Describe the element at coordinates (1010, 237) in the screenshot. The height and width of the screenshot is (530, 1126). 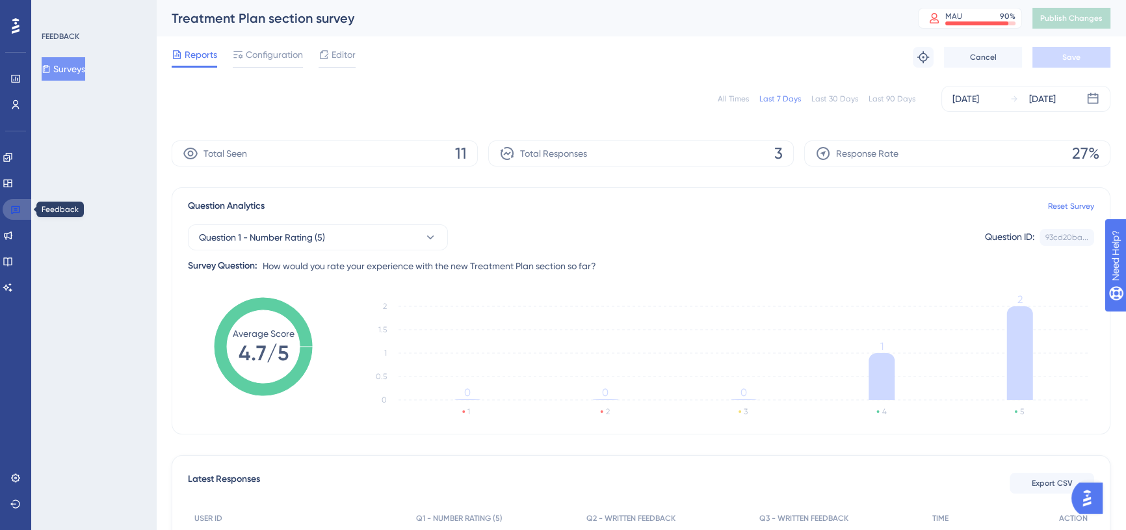
I see `div: Question ID:` at that location.